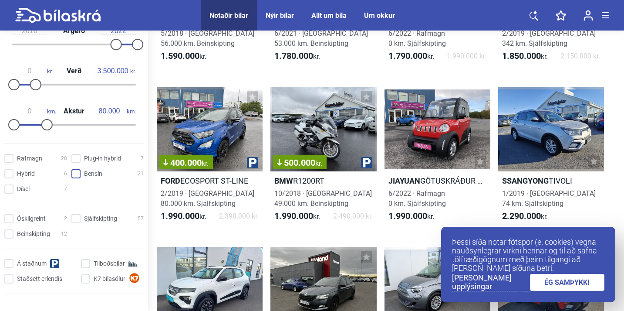  Describe the element at coordinates (551, 180) in the screenshot. I see `h2: TIVOLI` at that location.